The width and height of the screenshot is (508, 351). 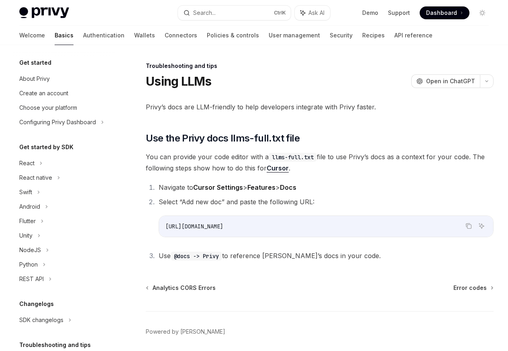 What do you see at coordinates (218, 187) in the screenshot?
I see `strong: Cursor Settings` at bounding box center [218, 187].